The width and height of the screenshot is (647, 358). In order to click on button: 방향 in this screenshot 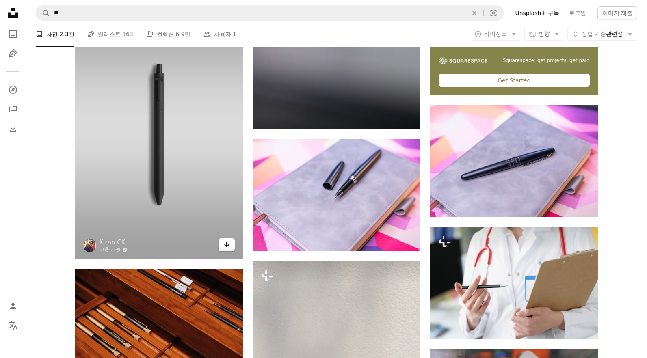, I will do `click(544, 34)`.